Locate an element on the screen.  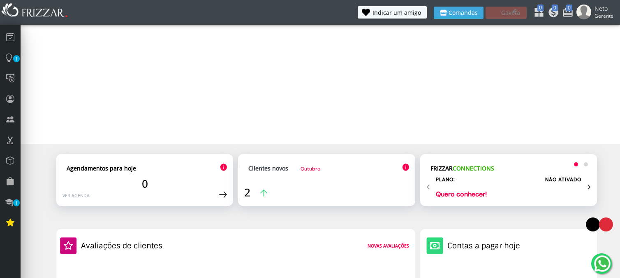
h2: Plano: is located at coordinates (445, 179).